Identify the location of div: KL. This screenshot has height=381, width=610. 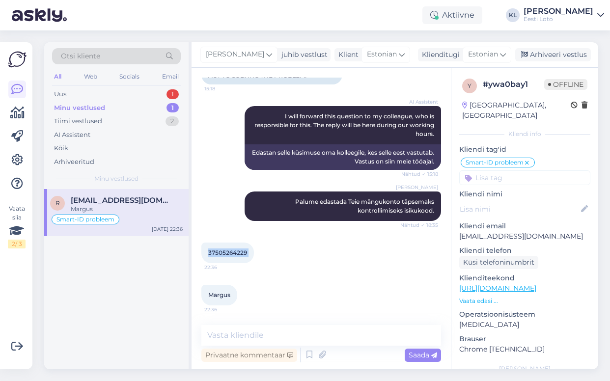
(513, 15).